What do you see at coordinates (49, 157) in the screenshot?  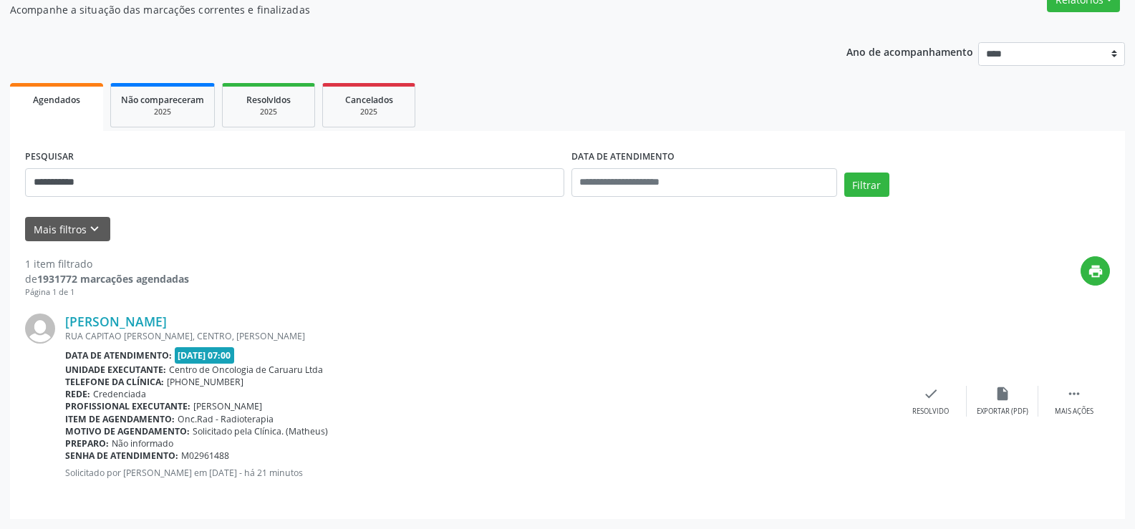 I see `label: PESQUISAR` at bounding box center [49, 157].